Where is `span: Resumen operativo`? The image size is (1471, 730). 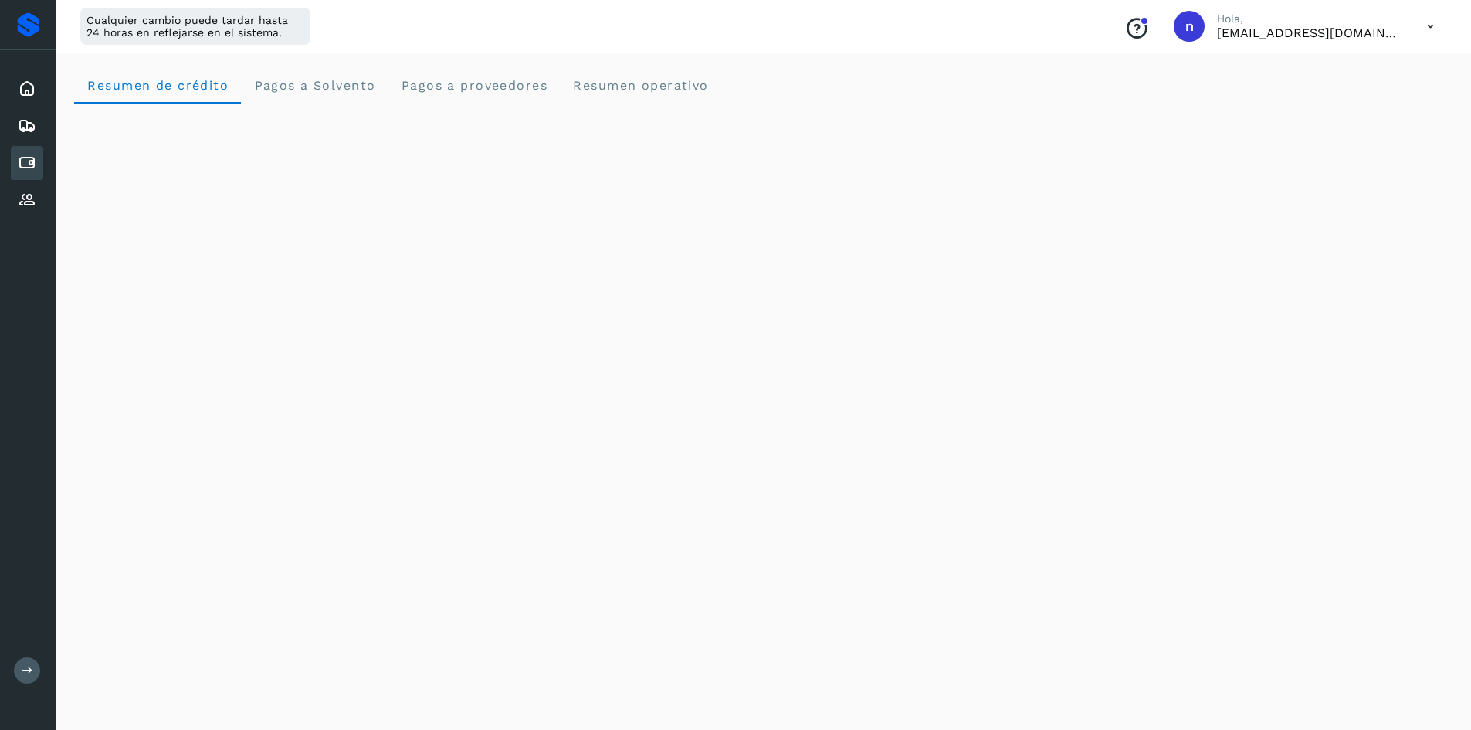
span: Resumen operativo is located at coordinates (640, 85).